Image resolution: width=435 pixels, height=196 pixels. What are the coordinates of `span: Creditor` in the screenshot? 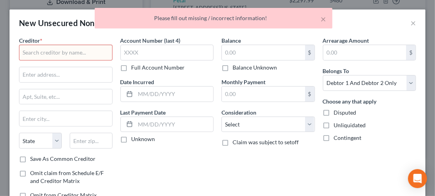 It's located at (29, 40).